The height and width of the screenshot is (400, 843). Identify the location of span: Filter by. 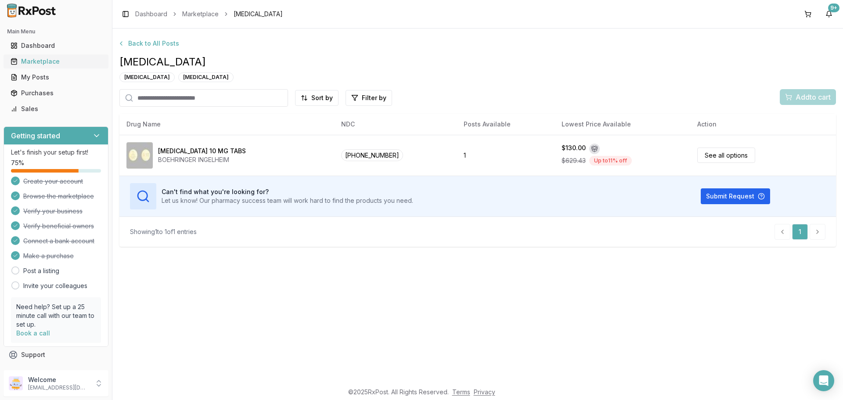
(374, 98).